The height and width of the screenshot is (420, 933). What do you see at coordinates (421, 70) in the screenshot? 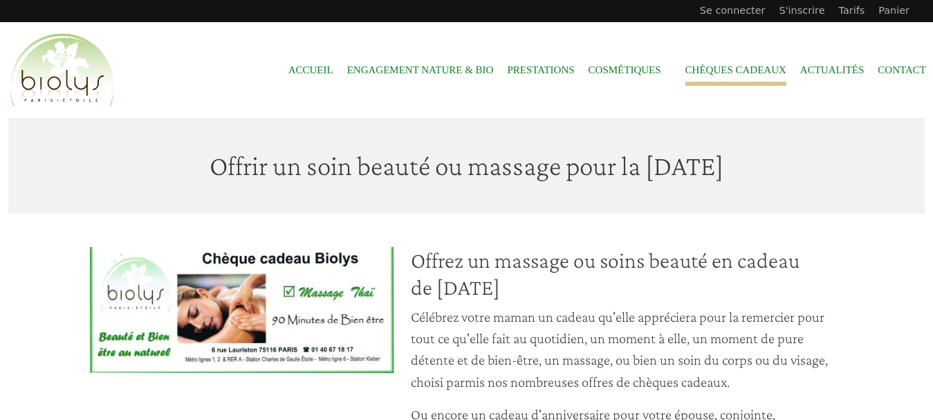
I see `a: Engagement Nature & Bio` at bounding box center [421, 70].